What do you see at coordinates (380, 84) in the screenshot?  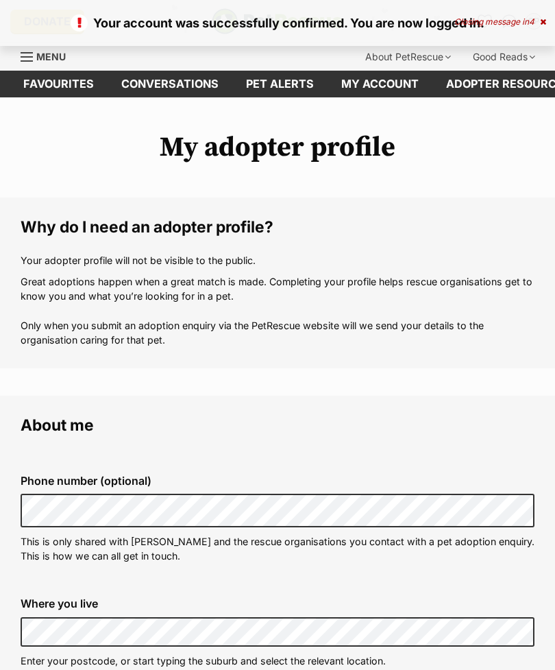 I see `a: My account` at bounding box center [380, 84].